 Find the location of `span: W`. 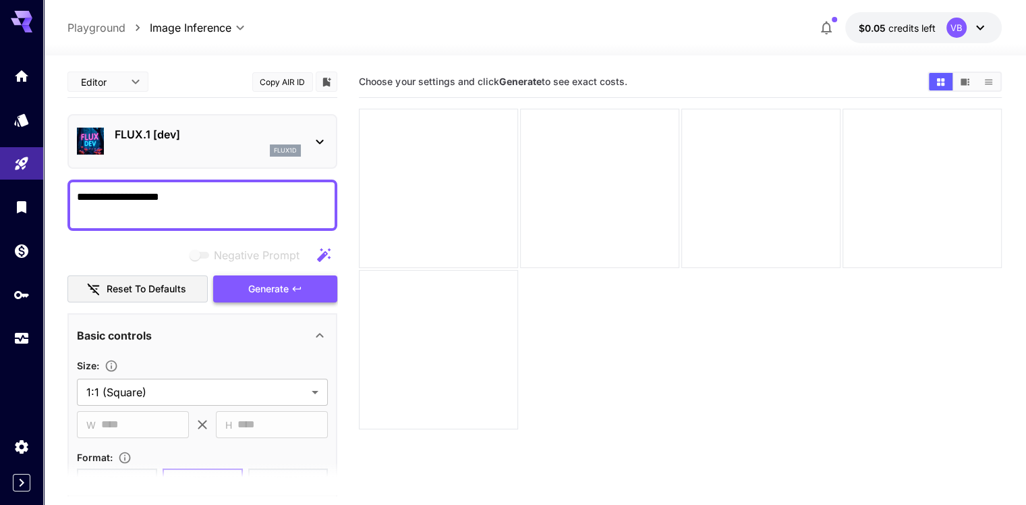

span: W is located at coordinates (91, 424).